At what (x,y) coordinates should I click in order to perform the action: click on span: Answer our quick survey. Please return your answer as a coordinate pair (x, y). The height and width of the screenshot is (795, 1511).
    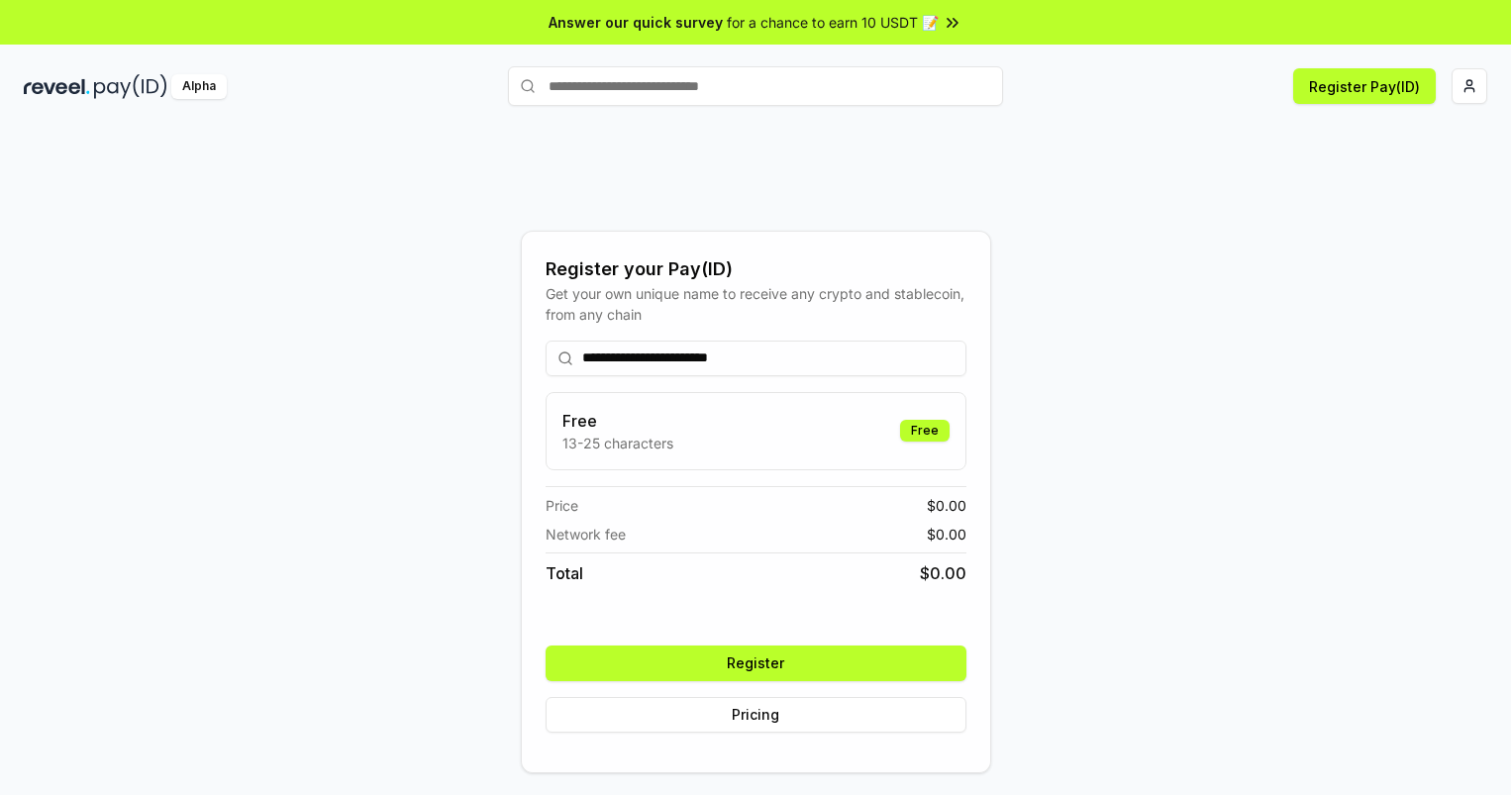
    Looking at the image, I should click on (636, 22).